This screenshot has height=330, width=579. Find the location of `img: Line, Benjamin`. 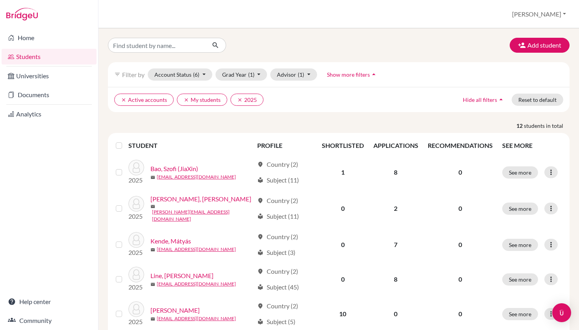

img: Line, Benjamin is located at coordinates (136, 275).